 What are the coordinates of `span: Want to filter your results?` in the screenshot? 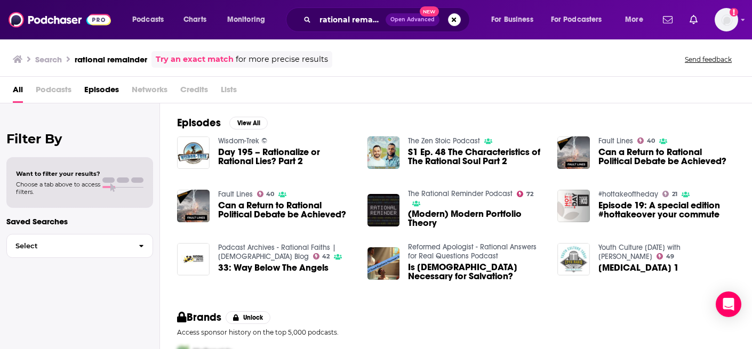 It's located at (58, 174).